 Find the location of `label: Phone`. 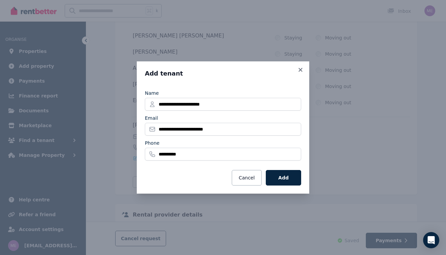

label: Phone is located at coordinates (152, 143).